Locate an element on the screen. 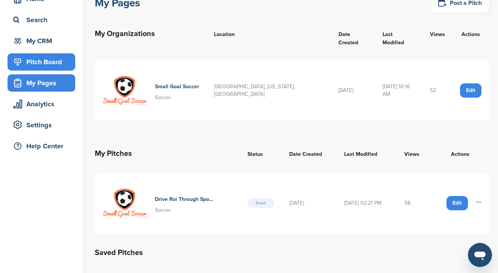 The height and width of the screenshot is (273, 498). th: My Organizations is located at coordinates (150, 37).